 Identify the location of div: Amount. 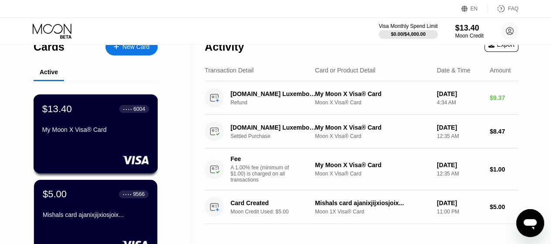
(500, 70).